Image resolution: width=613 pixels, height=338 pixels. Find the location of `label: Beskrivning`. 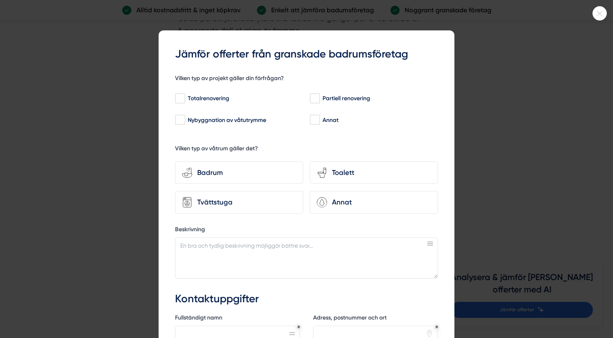

label: Beskrivning is located at coordinates (307, 231).